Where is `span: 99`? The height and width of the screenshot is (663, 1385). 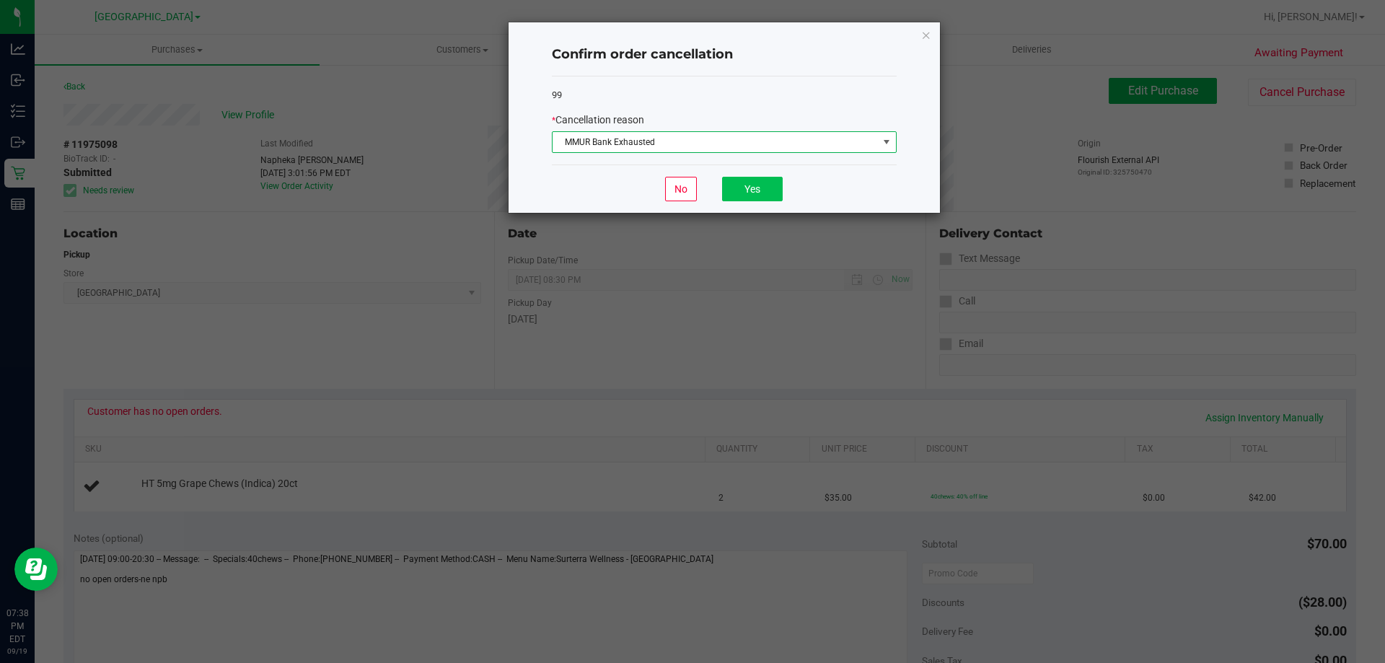
span: 99 is located at coordinates (557, 95).